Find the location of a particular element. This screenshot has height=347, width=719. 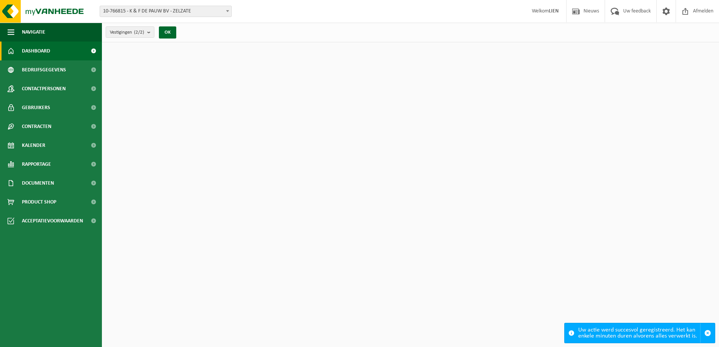

button: OK is located at coordinates (168, 32).